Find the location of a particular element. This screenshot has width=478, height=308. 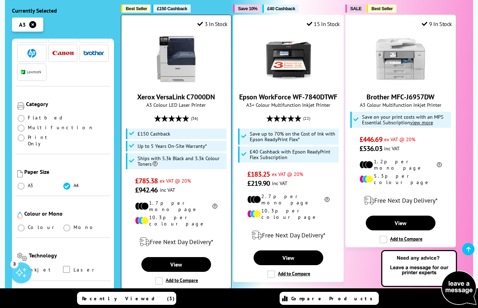

img: HP is located at coordinates (32, 53).